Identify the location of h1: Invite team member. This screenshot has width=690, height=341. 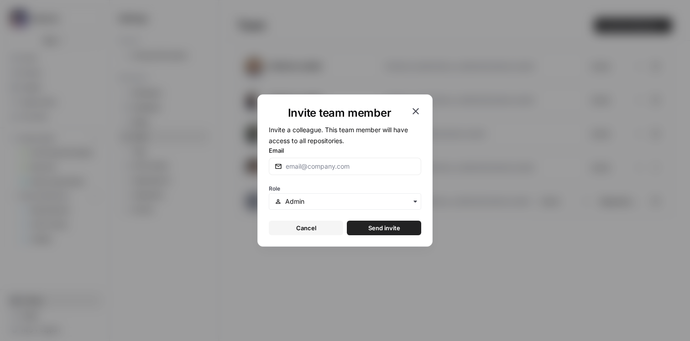
(340, 113).